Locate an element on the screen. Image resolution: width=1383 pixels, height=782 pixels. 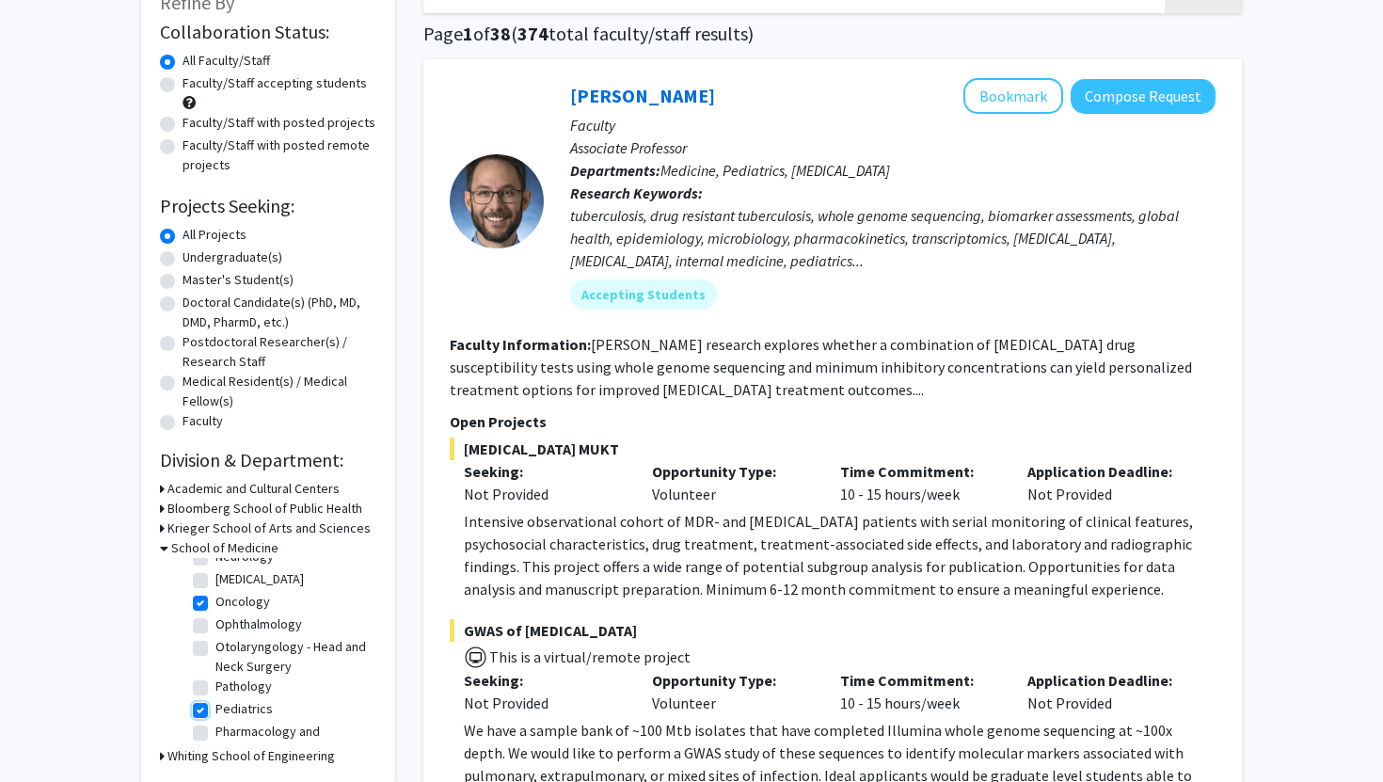
h2: Projects Seeking: is located at coordinates (268, 206).